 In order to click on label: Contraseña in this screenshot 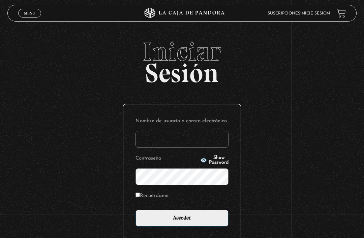, I will do `click(167, 158)`.